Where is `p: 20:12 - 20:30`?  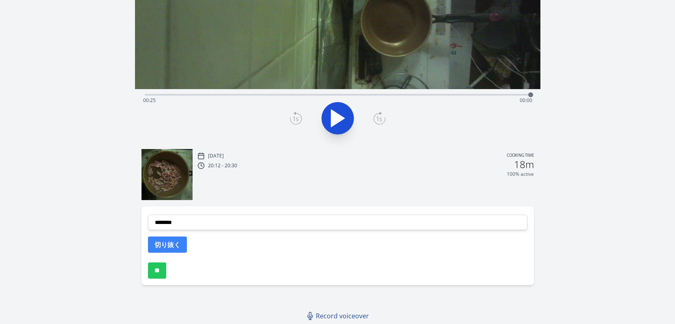
p: 20:12 - 20:30 is located at coordinates (223, 166).